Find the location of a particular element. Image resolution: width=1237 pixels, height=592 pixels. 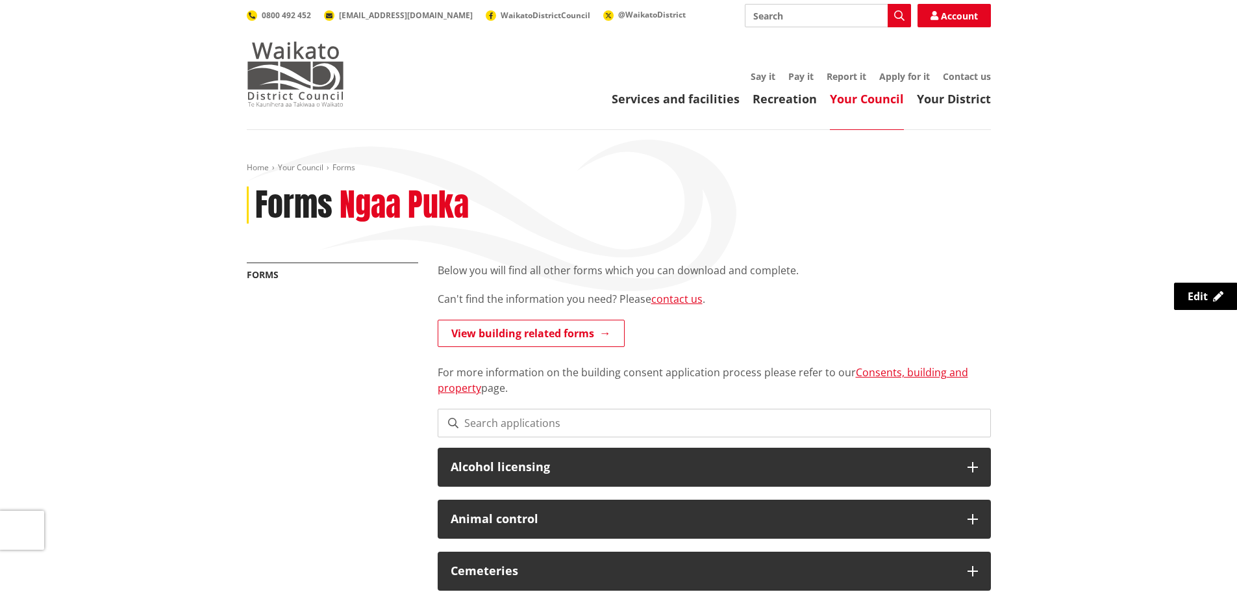

a: Say it is located at coordinates (763, 76).